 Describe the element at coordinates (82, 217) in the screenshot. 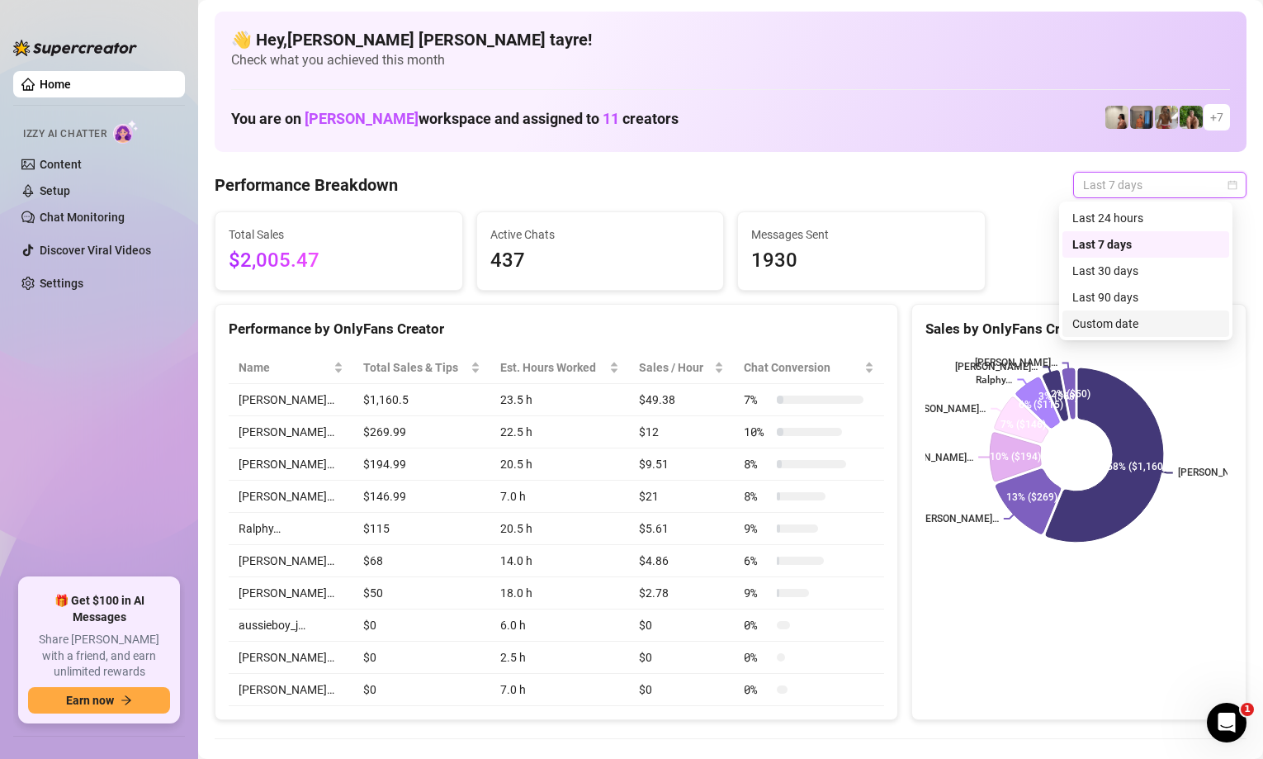

I see `a: Chat Monitoring` at that location.